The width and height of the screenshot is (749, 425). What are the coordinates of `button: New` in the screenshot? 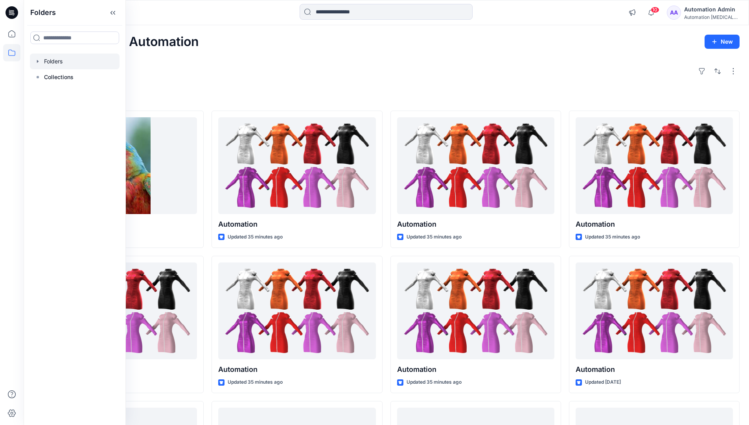 It's located at (722, 42).